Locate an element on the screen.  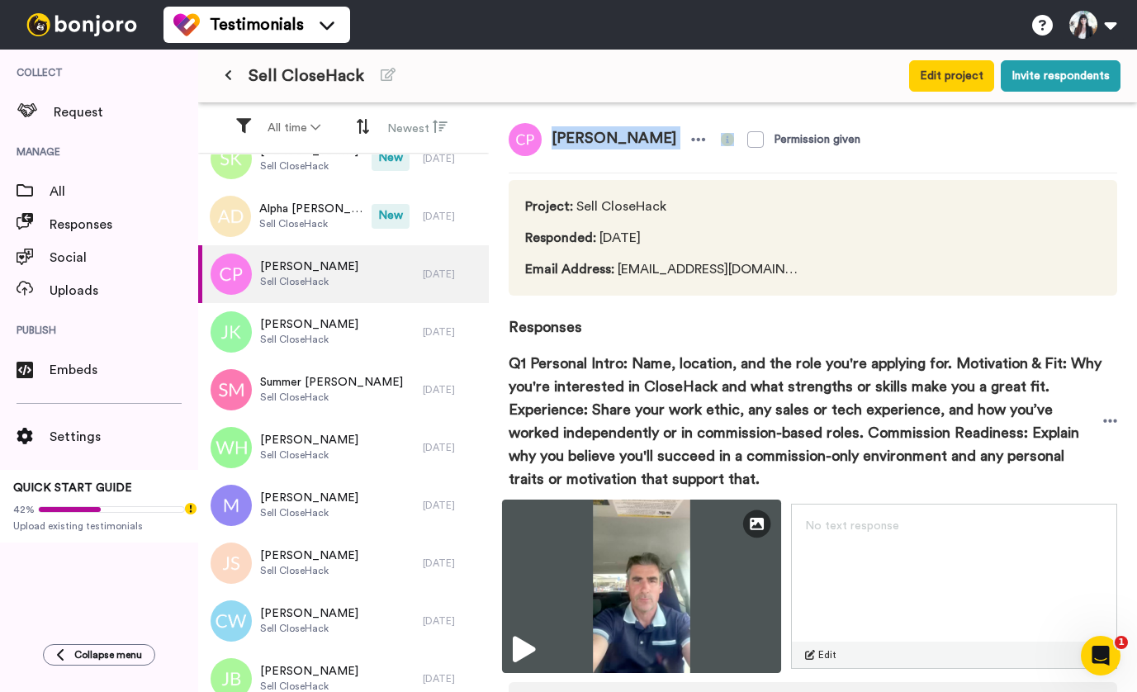
span: 1 is located at coordinates (1121, 642).